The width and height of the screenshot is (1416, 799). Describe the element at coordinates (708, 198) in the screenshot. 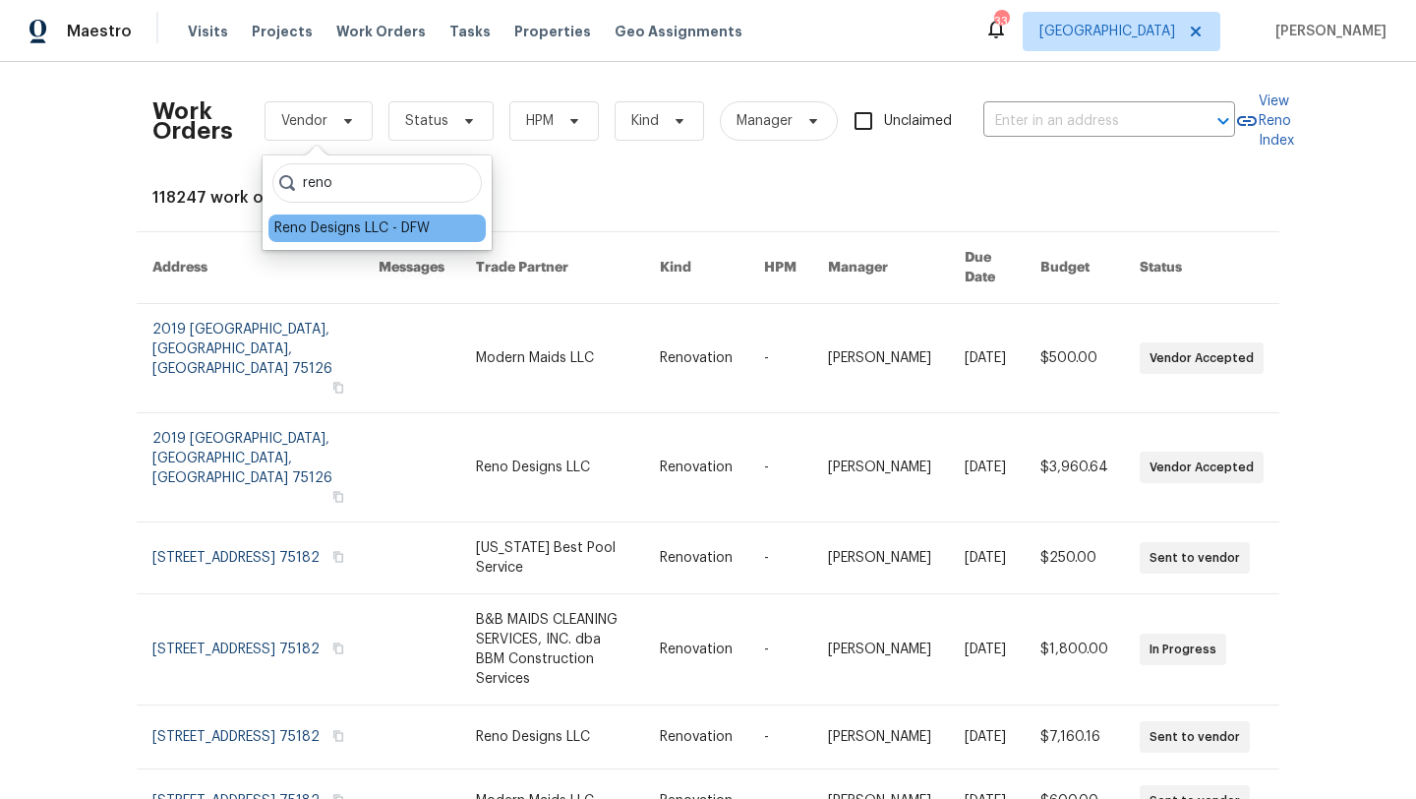

I see `div: 118247 work orders` at that location.